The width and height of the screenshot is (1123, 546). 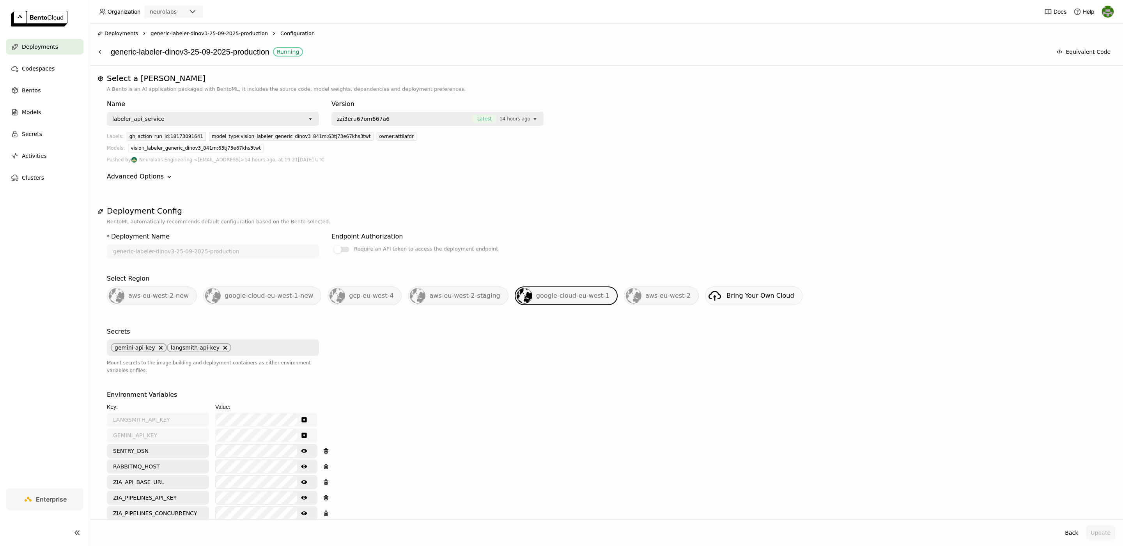 I want to click on span: Activities, so click(x=34, y=156).